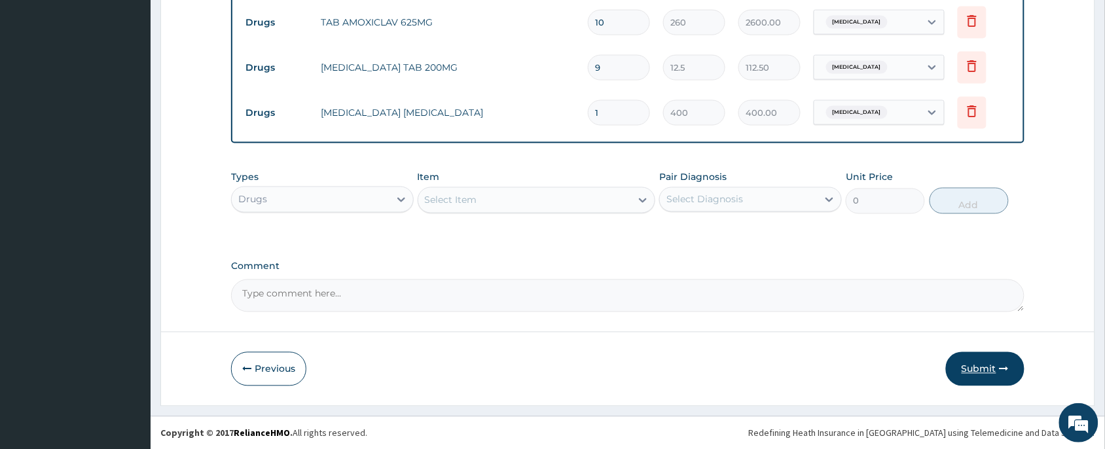  Describe the element at coordinates (448, 22) in the screenshot. I see `td: TAB AMOXICLAV 625MG` at that location.